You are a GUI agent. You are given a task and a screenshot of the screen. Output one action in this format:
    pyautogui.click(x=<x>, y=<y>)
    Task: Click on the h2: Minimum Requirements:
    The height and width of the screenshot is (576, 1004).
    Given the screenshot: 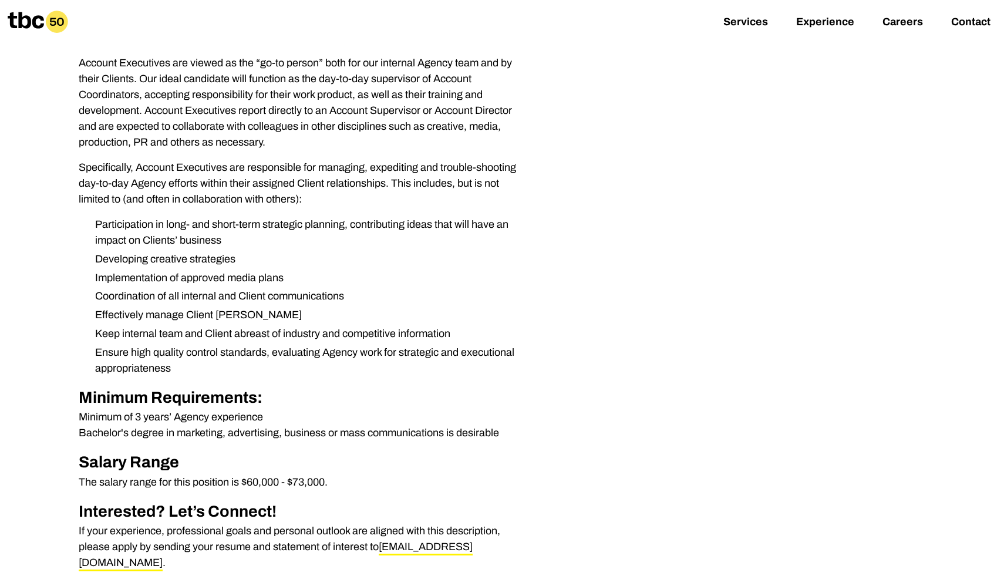 What is the action you would take?
    pyautogui.click(x=304, y=397)
    